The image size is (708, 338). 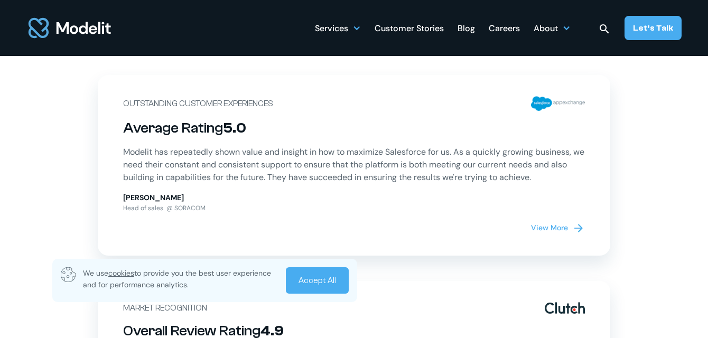 What do you see at coordinates (466, 29) in the screenshot?
I see `div: Blog` at bounding box center [466, 29].